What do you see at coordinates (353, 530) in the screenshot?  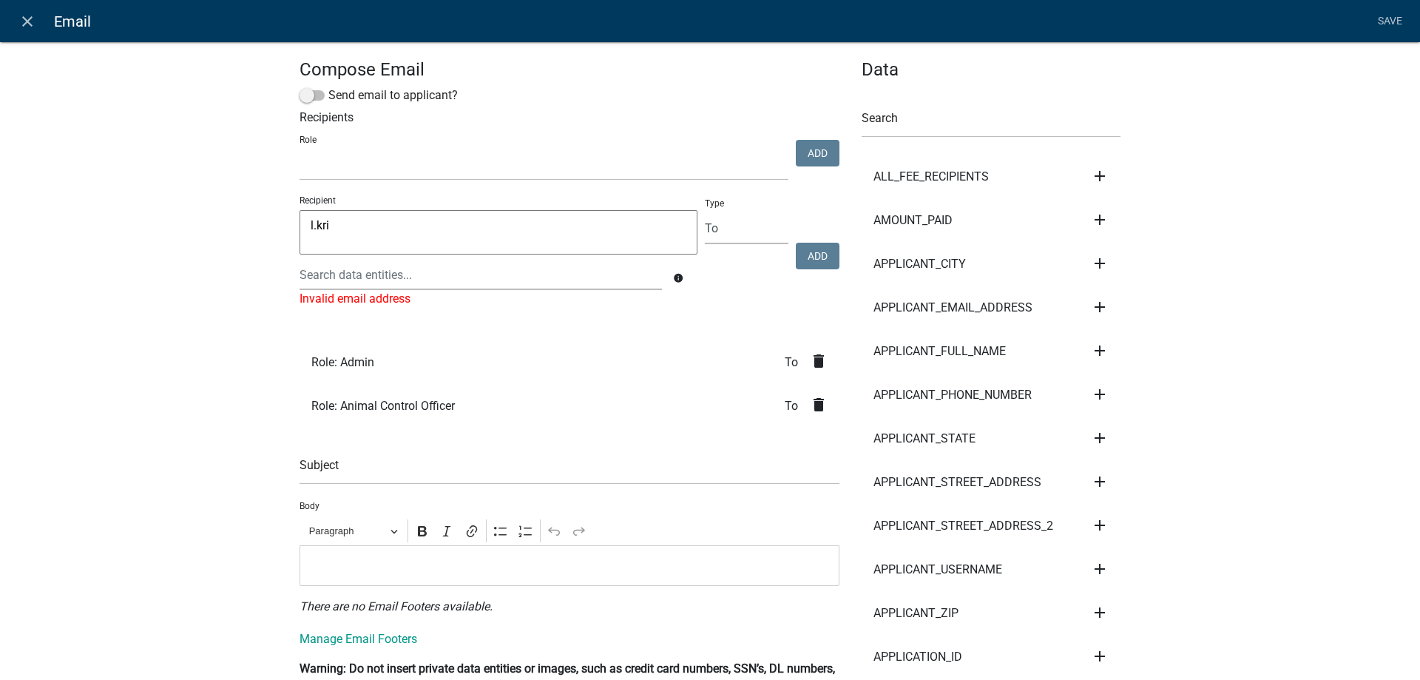 I see `button: Paragraph, Heading` at bounding box center [353, 530].